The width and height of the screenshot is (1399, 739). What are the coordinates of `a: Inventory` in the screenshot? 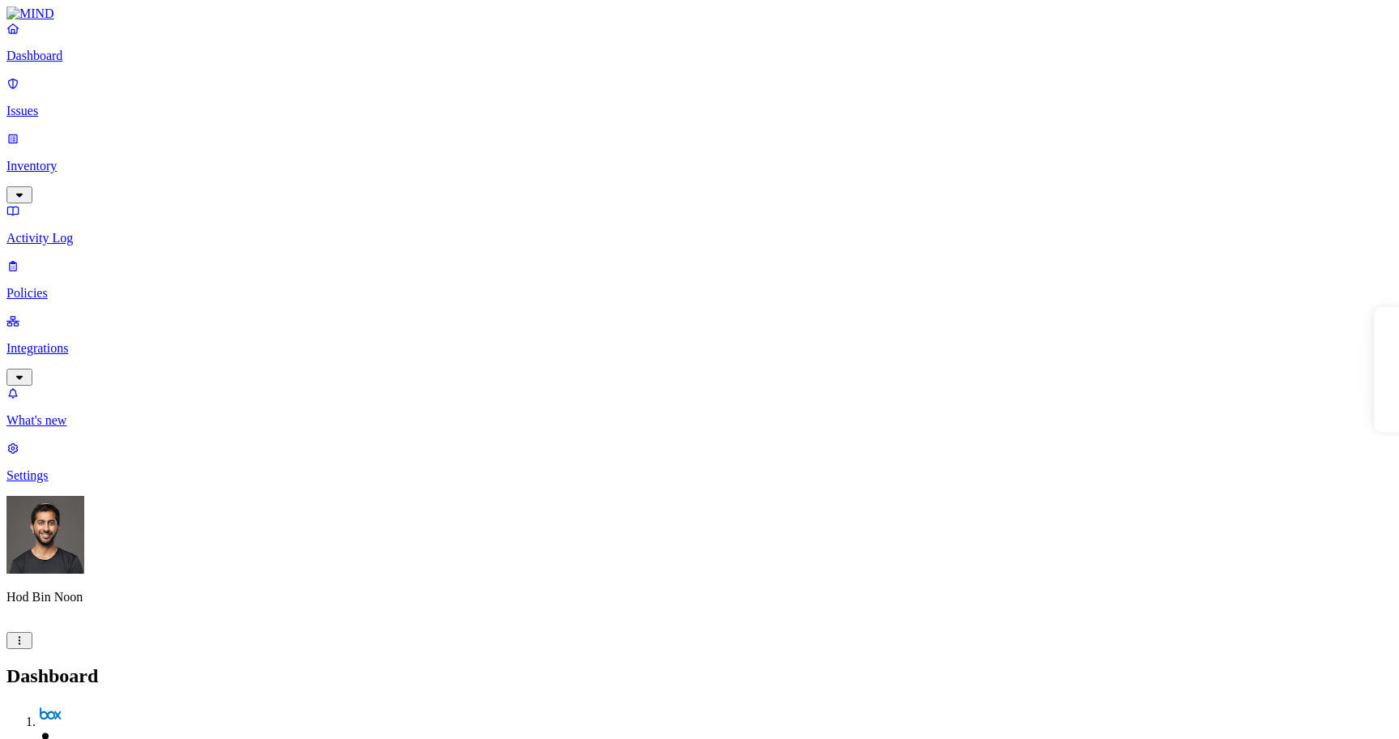 It's located at (699, 166).